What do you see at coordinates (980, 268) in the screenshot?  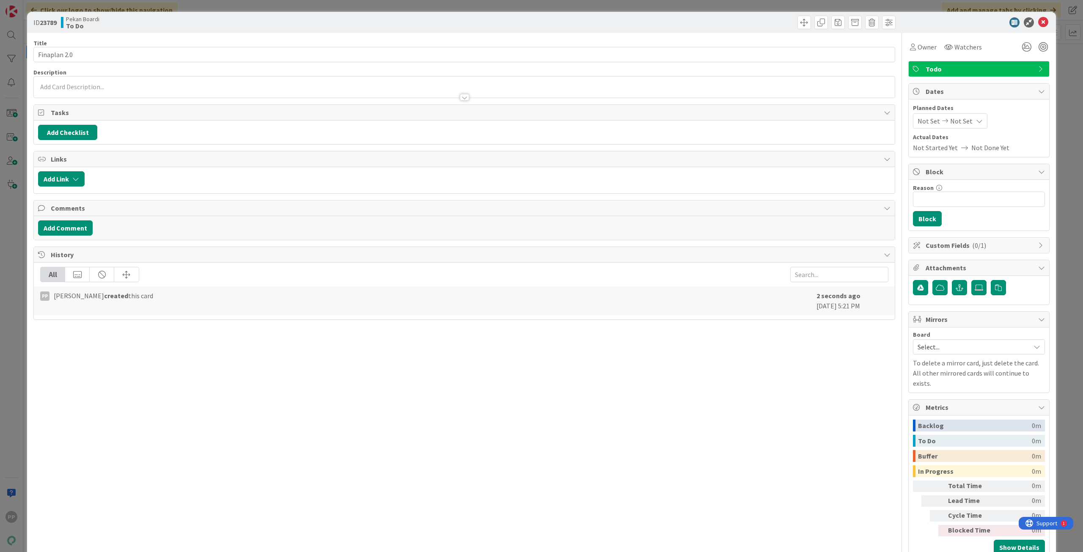 I see `span: Attachments` at bounding box center [980, 268].